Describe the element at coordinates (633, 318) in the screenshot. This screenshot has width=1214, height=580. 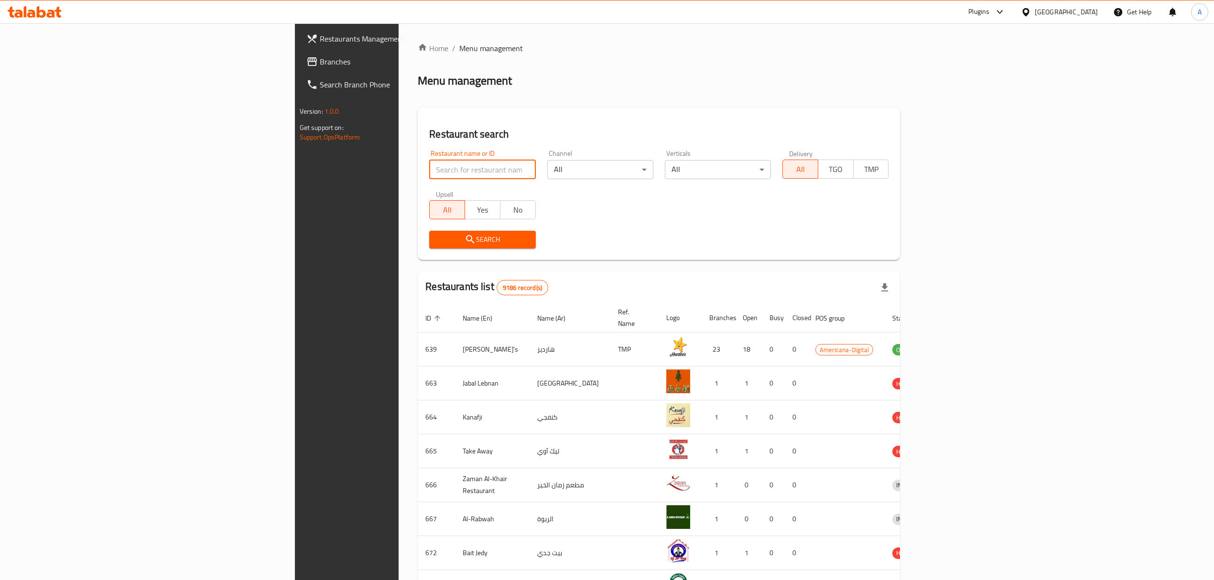
I see `span: Ref. Name` at that location.